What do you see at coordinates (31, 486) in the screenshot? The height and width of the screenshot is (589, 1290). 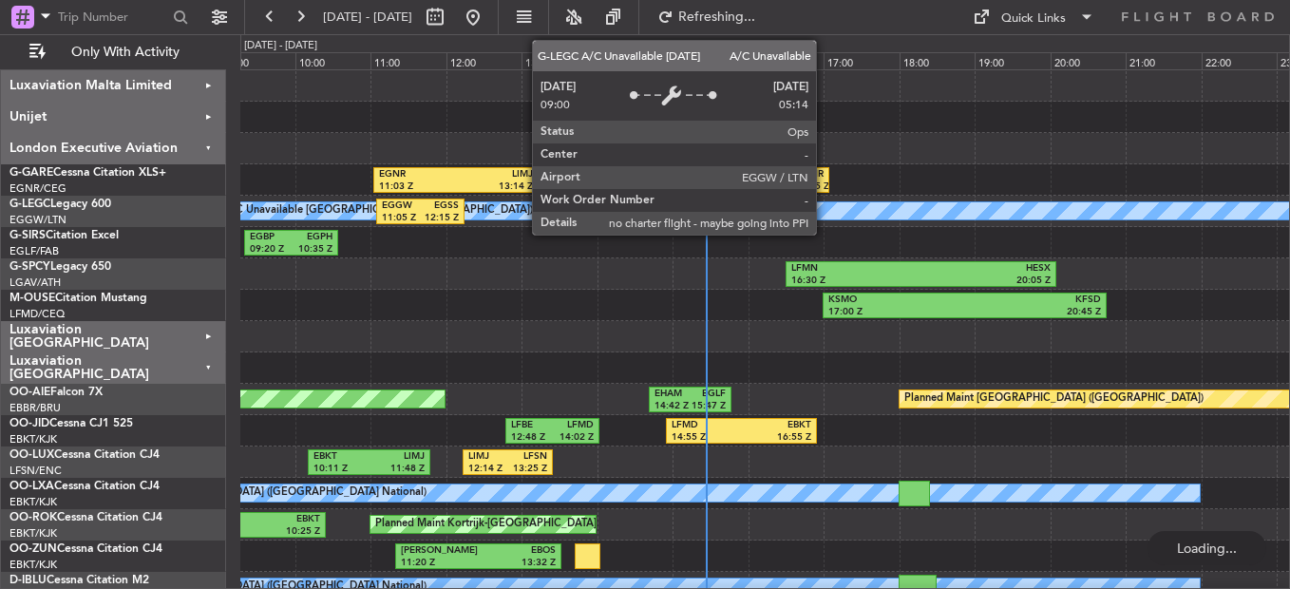 I see `span: OO-LXA` at bounding box center [31, 486].